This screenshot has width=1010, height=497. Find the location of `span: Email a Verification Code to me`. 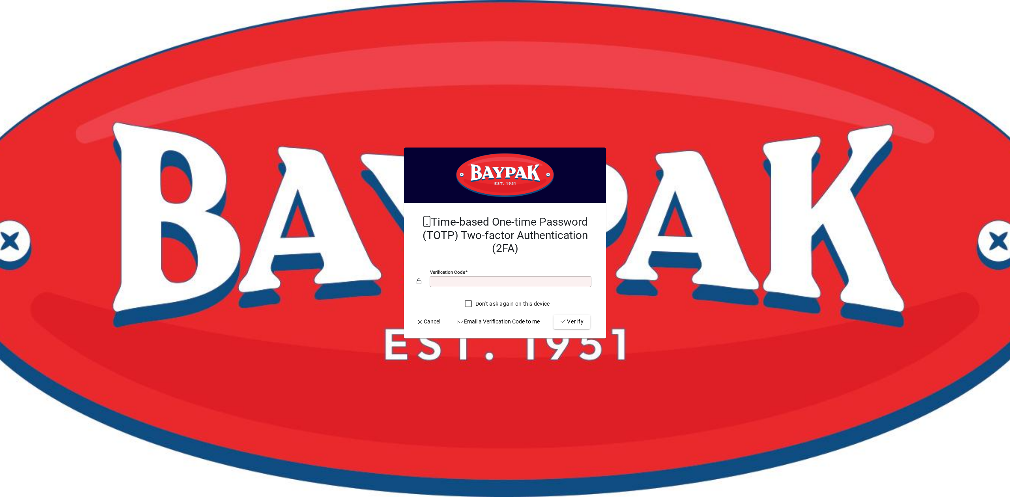

span: Email a Verification Code to me is located at coordinates (499, 322).